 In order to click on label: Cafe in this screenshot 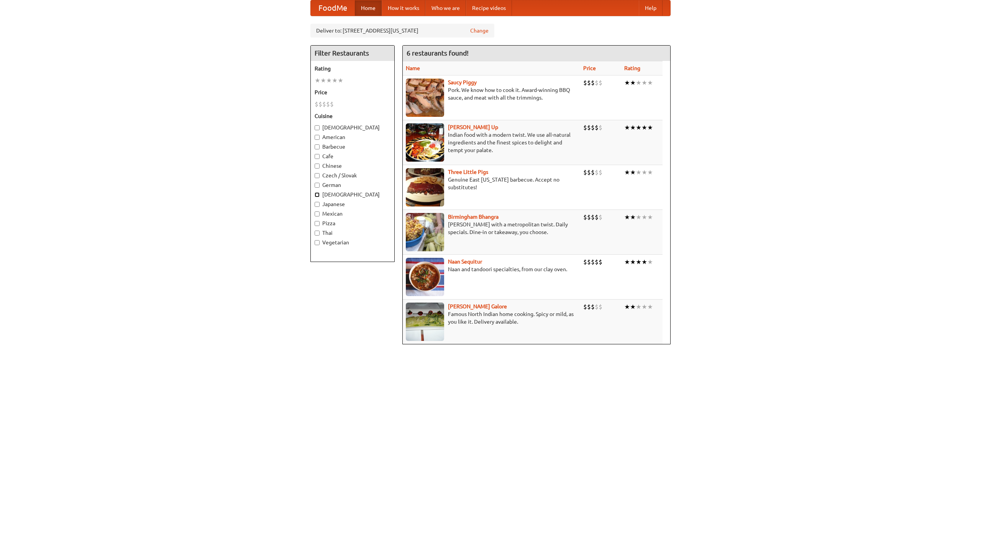, I will do `click(352, 156)`.